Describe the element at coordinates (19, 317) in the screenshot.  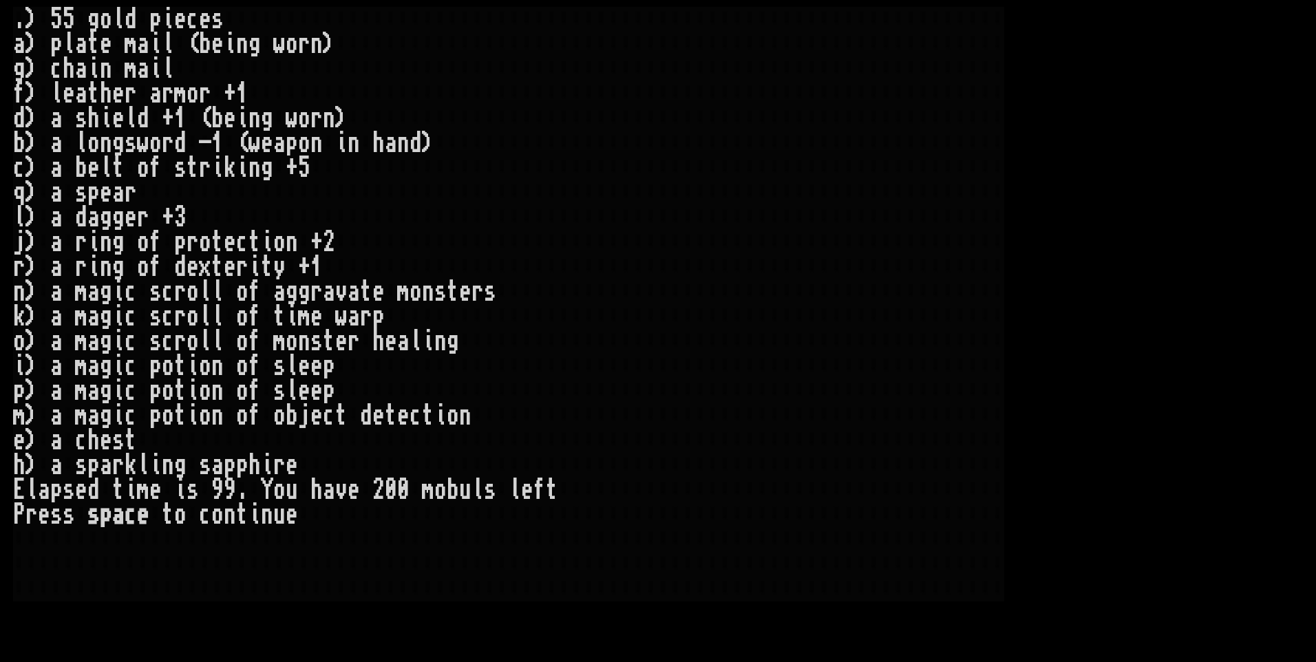
I see `div: k` at that location.